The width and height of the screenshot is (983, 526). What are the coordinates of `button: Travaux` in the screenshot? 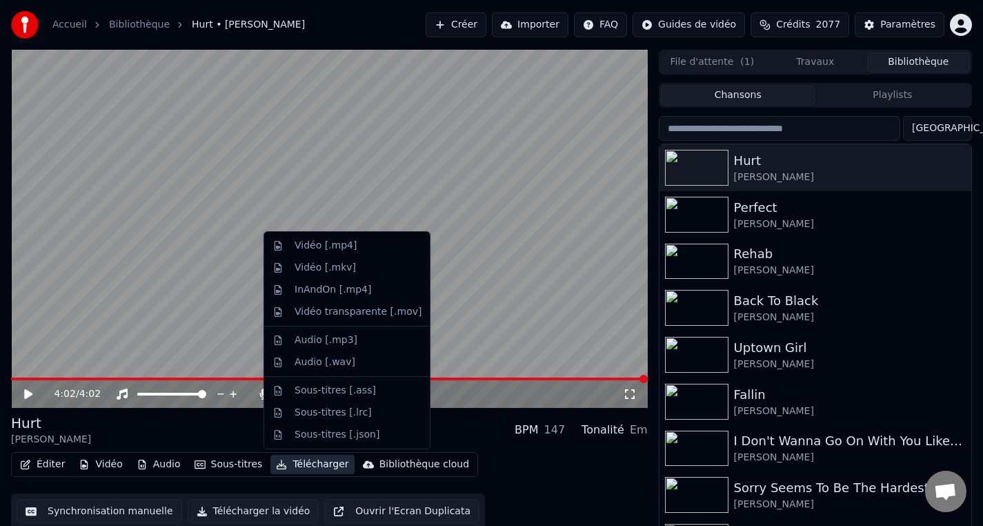 It's located at (815, 62).